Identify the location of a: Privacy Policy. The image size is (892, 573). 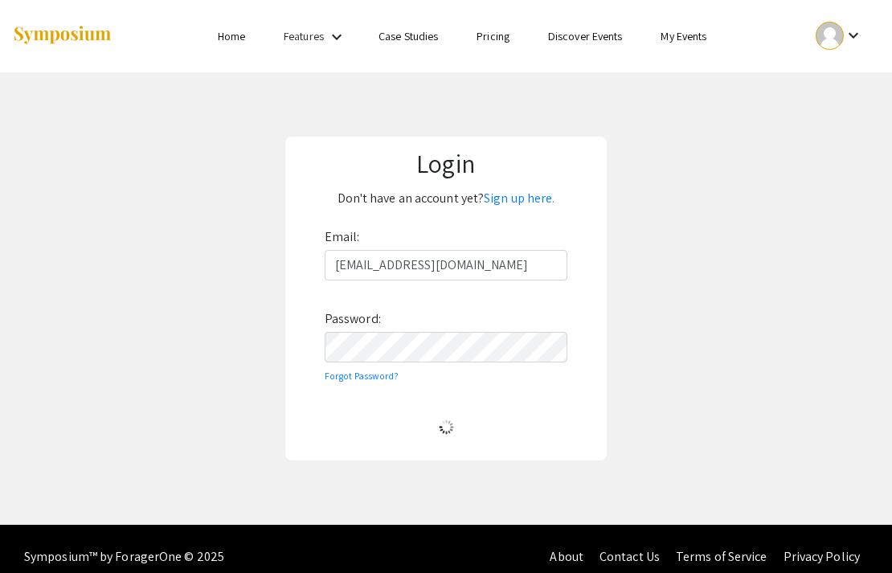
(822, 556).